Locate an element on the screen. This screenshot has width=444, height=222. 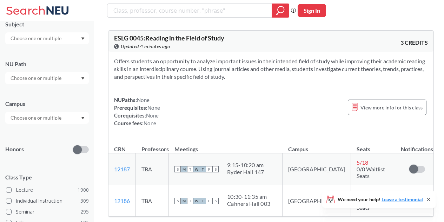
span: 295 is located at coordinates (85, 211).